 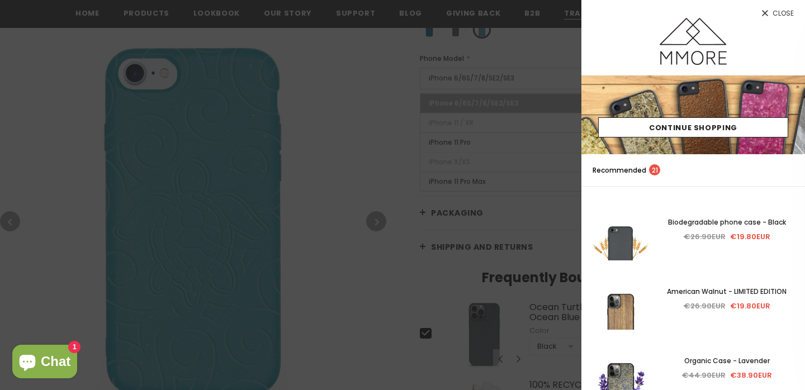 I want to click on span: €38.90EUR, so click(x=751, y=375).